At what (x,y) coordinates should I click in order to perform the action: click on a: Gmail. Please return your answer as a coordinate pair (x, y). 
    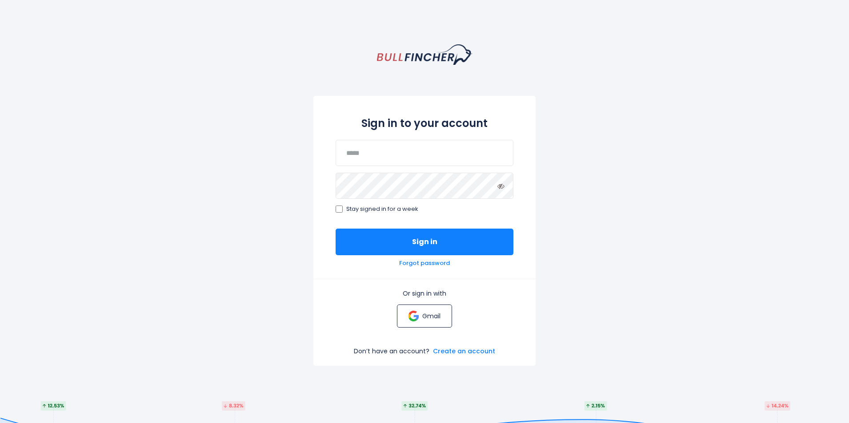
    Looking at the image, I should click on (424, 316).